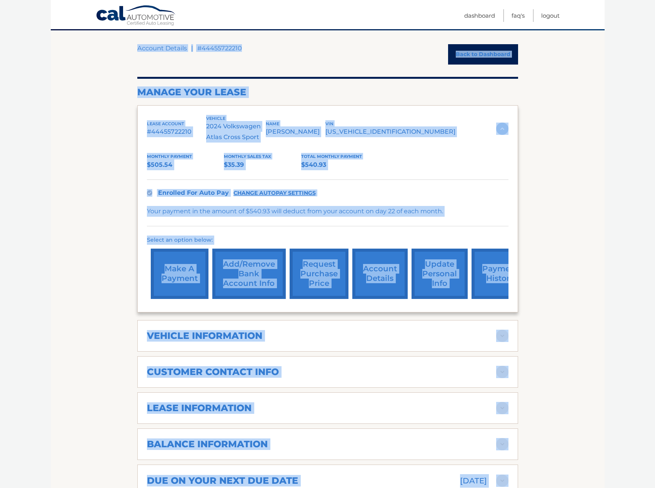 This screenshot has width=655, height=488. What do you see at coordinates (222, 481) in the screenshot?
I see `h2: due on your next due date` at bounding box center [222, 481].